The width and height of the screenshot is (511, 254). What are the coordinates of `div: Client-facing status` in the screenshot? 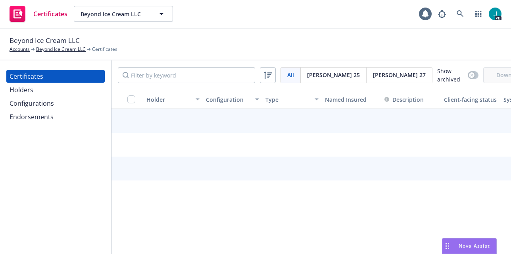 It's located at (471, 99).